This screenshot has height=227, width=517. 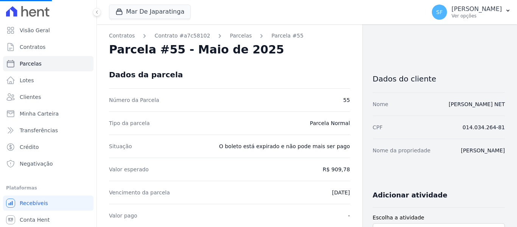 I want to click on dd: 55, so click(x=347, y=100).